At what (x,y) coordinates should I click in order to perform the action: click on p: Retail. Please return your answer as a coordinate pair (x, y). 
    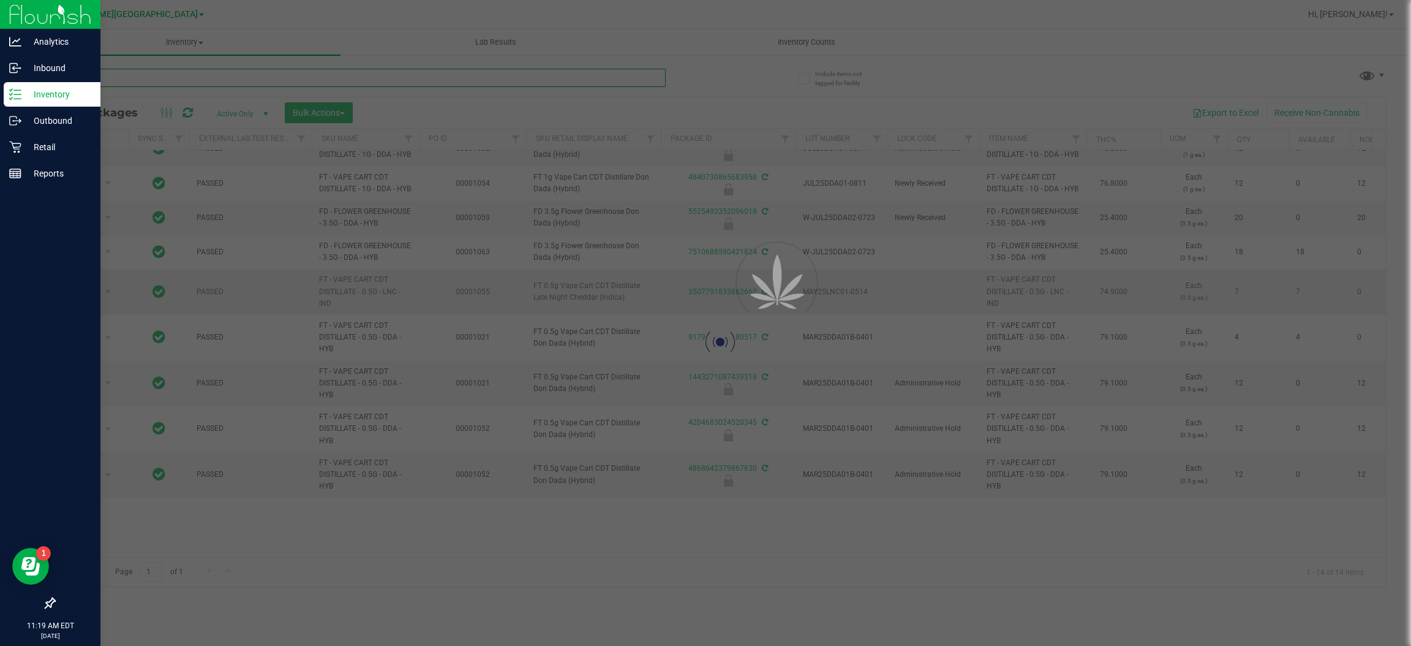
    Looking at the image, I should click on (58, 147).